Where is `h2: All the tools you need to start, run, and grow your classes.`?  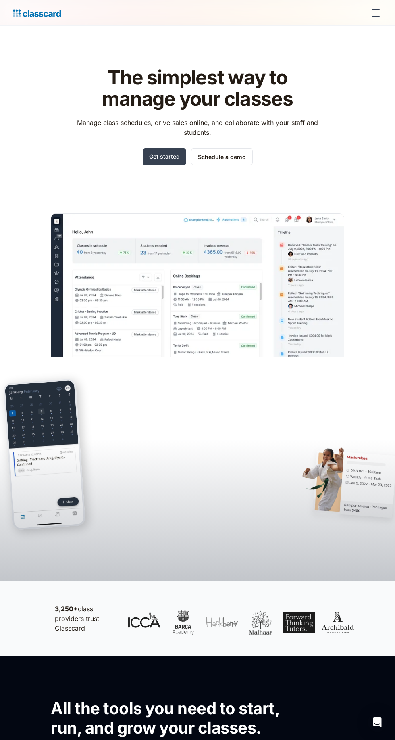
h2: All the tools you need to start, run, and grow your classes. is located at coordinates (179, 718).